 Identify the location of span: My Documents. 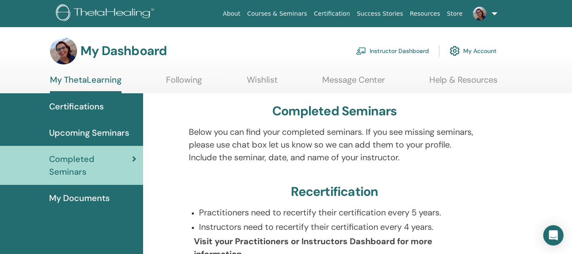
(79, 198).